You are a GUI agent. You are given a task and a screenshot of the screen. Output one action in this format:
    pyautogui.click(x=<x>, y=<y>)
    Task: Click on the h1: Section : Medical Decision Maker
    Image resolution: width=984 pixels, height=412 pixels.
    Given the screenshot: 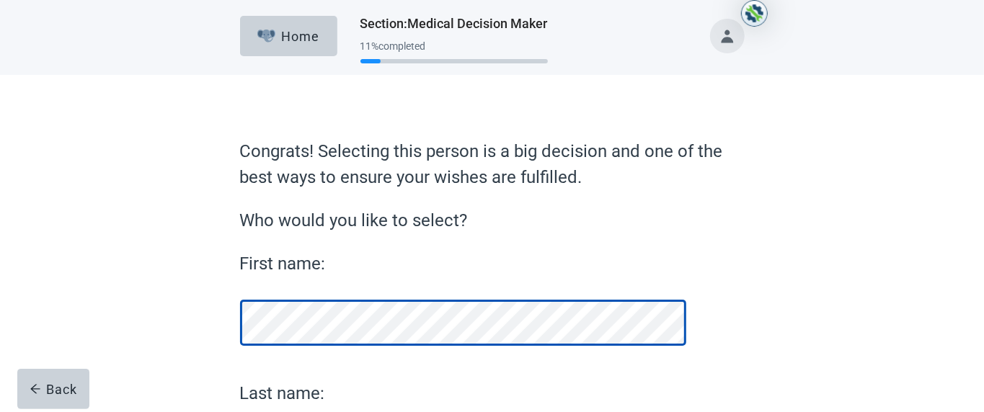 What is the action you would take?
    pyautogui.click(x=454, y=24)
    